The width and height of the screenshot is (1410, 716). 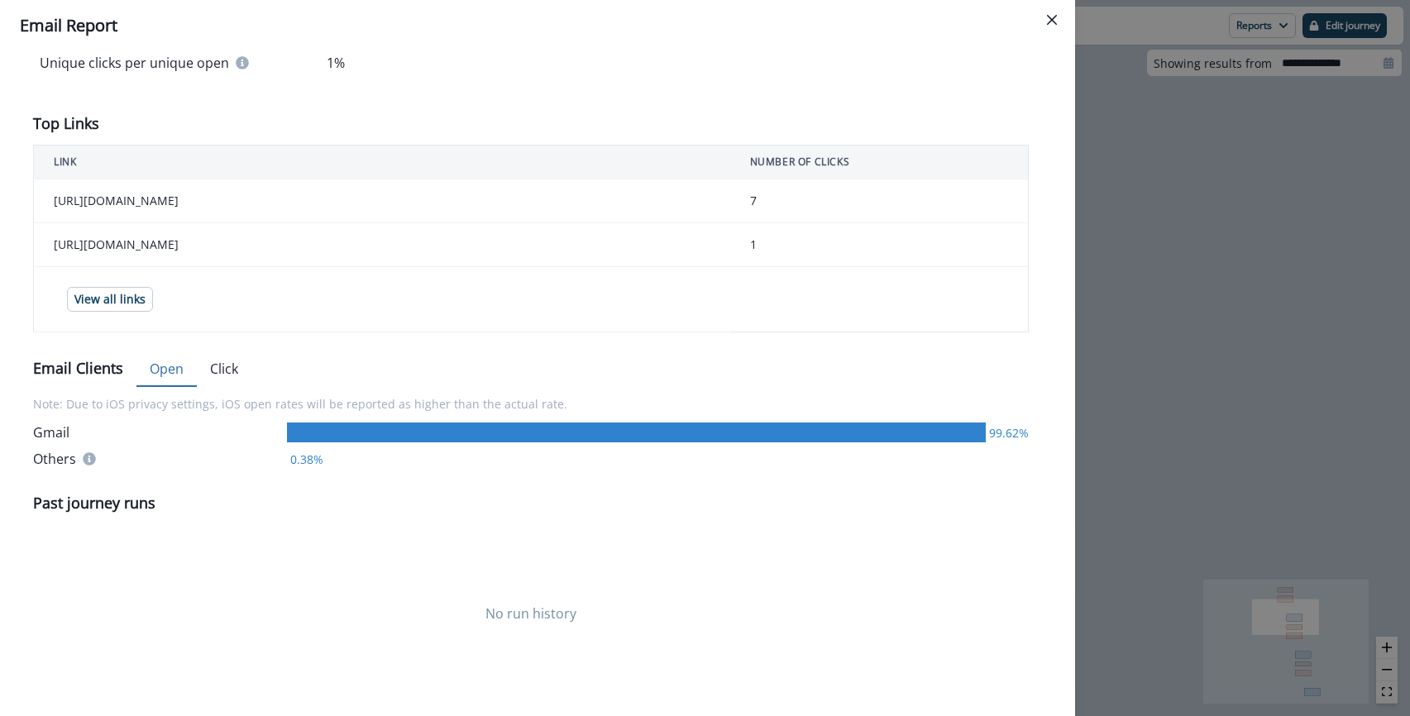 What do you see at coordinates (382, 162) in the screenshot?
I see `th: LINK` at bounding box center [382, 162].